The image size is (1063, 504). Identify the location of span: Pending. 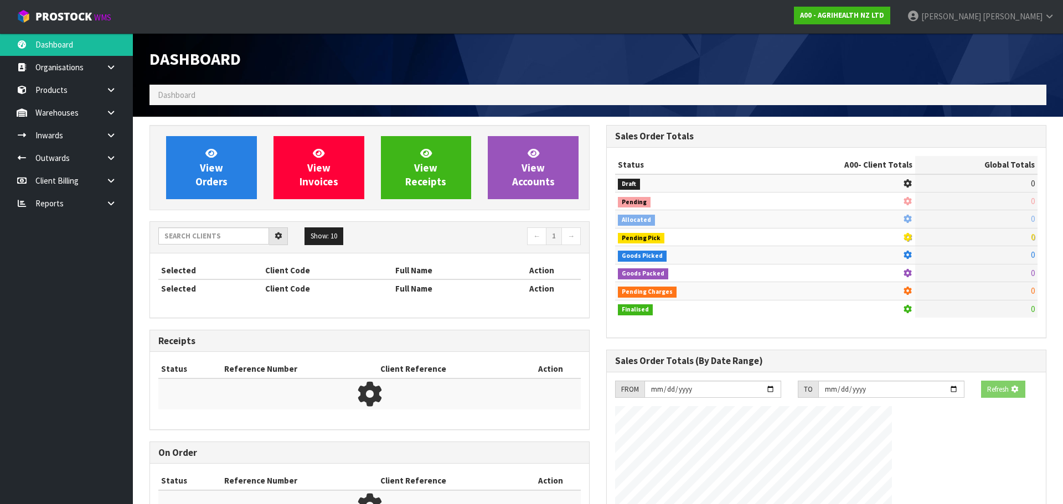
(634, 203).